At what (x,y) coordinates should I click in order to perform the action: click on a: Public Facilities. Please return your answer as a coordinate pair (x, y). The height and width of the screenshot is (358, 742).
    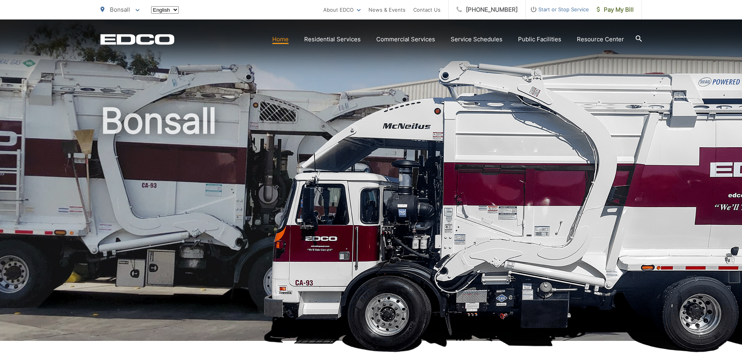
    Looking at the image, I should click on (540, 39).